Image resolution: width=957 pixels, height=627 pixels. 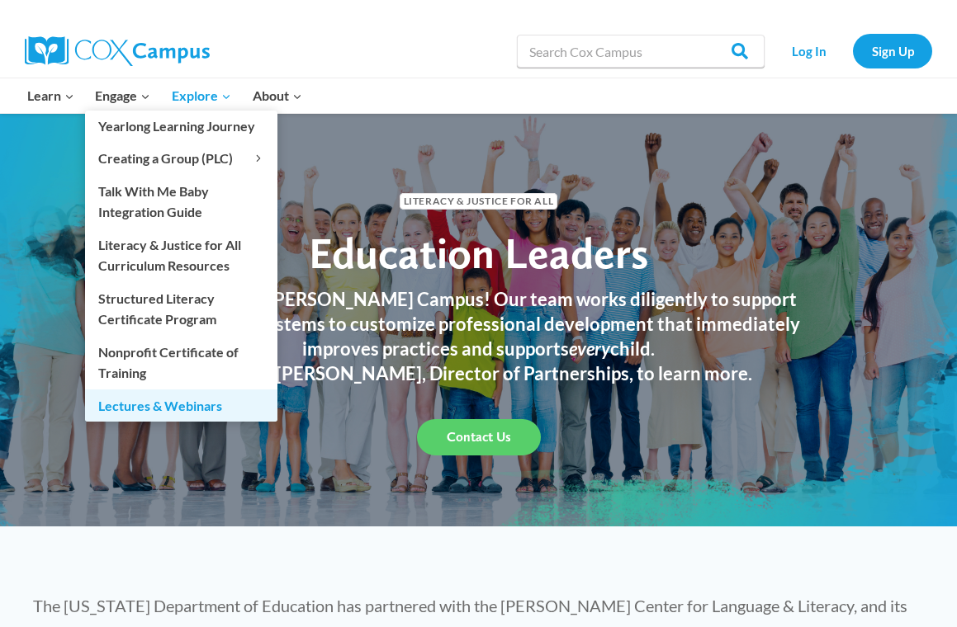 I want to click on em: every, so click(x=589, y=348).